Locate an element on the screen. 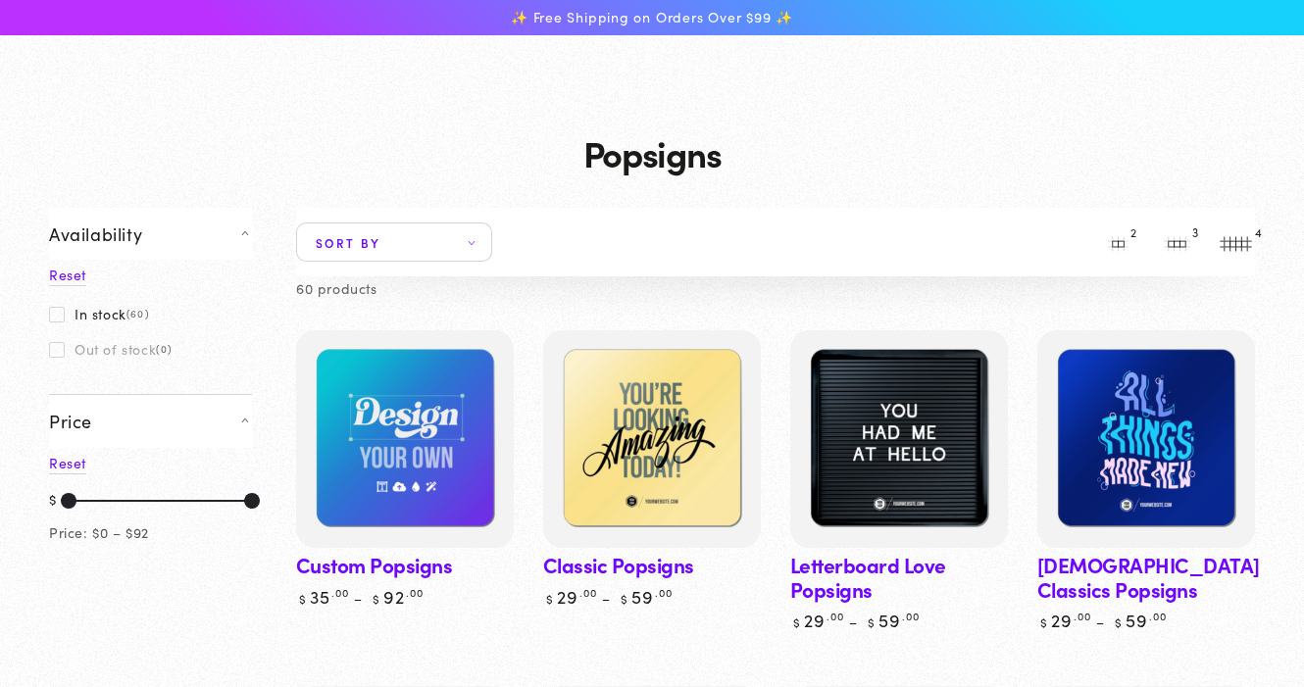 The width and height of the screenshot is (1304, 687). summary: Availability is located at coordinates (150, 233).